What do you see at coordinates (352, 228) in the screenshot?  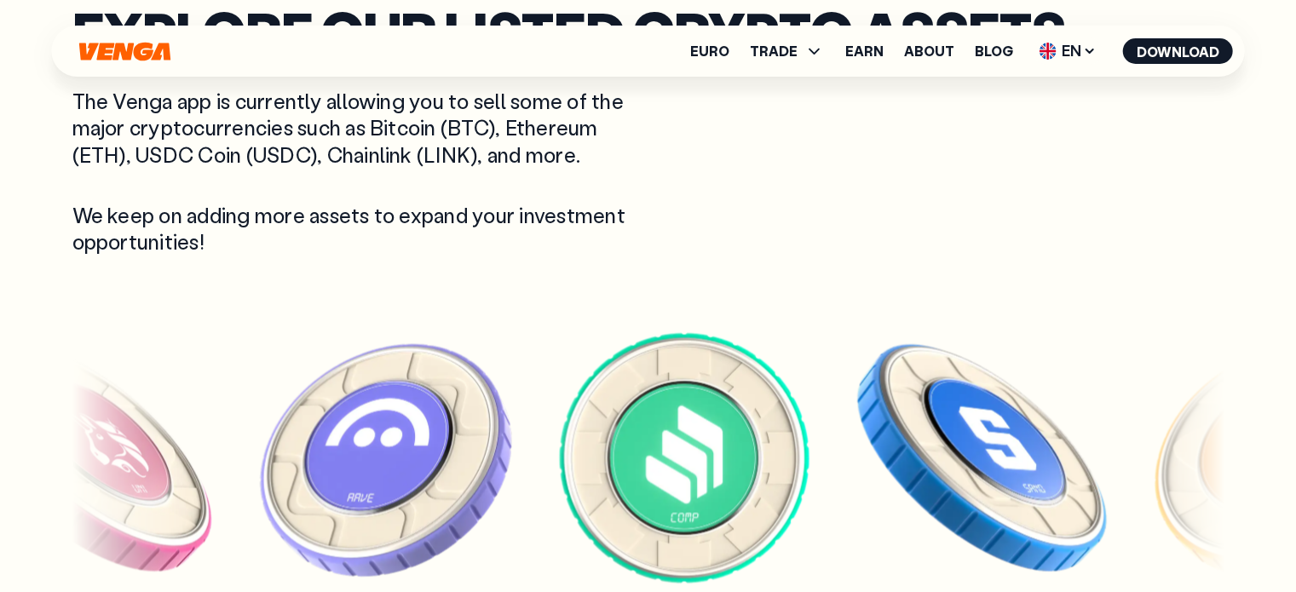 I see `p: We keep on adding more assets to expand your investment opportunities!` at bounding box center [352, 228].